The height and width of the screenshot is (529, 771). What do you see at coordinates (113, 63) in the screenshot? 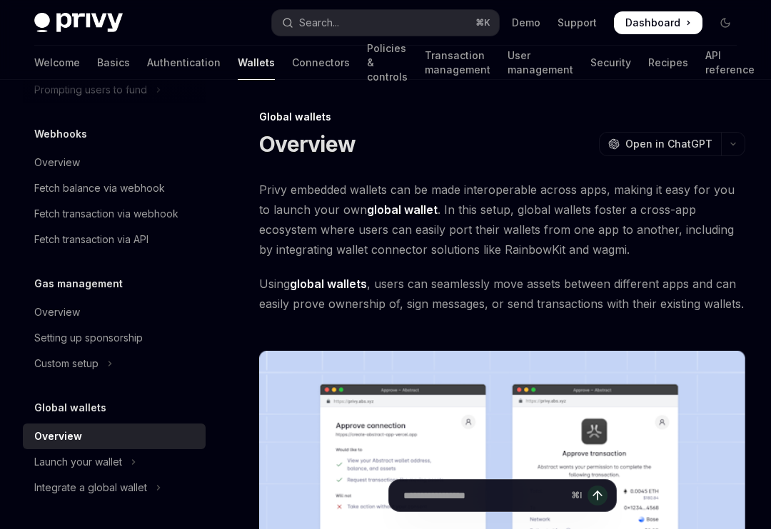
I see `a: Basics` at bounding box center [113, 63].